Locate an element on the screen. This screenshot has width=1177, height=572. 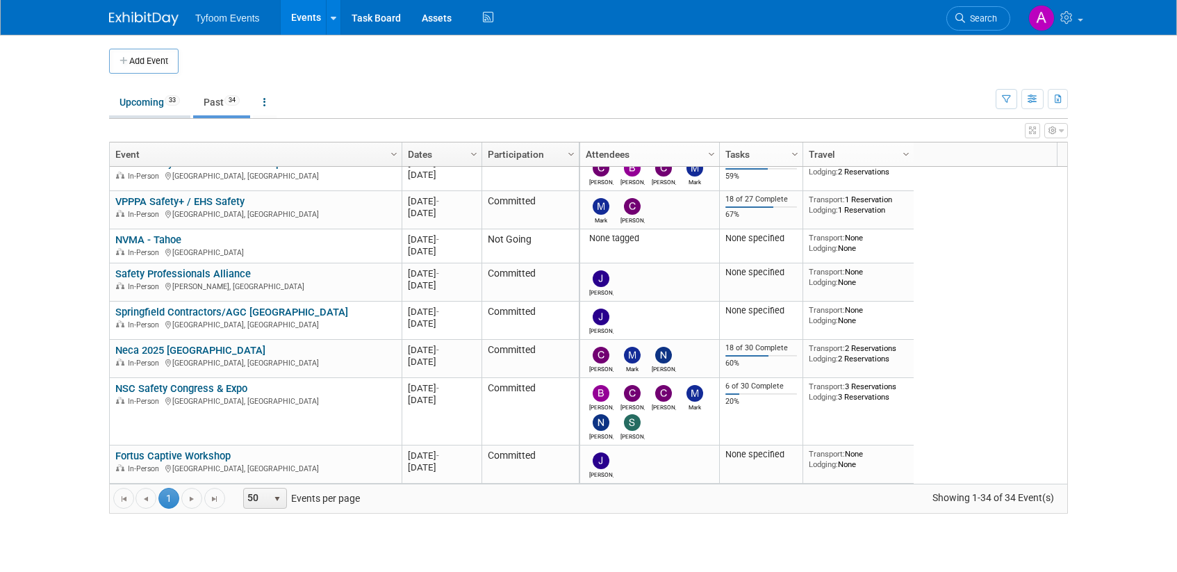
a: Go to the next page is located at coordinates (192, 498).